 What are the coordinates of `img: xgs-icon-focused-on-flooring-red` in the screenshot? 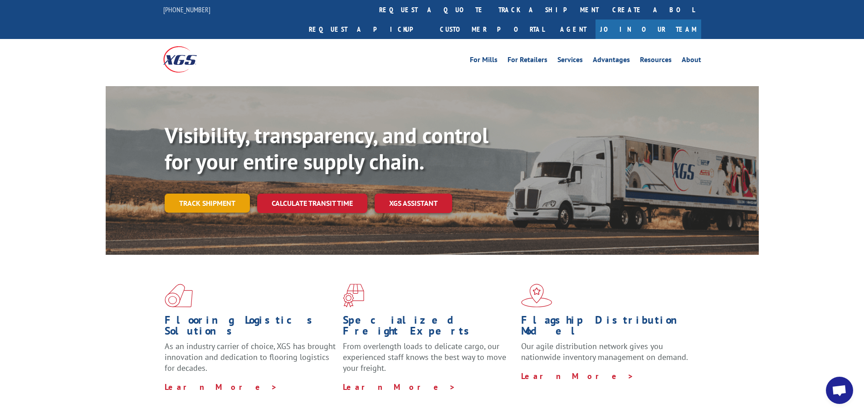 It's located at (353, 296).